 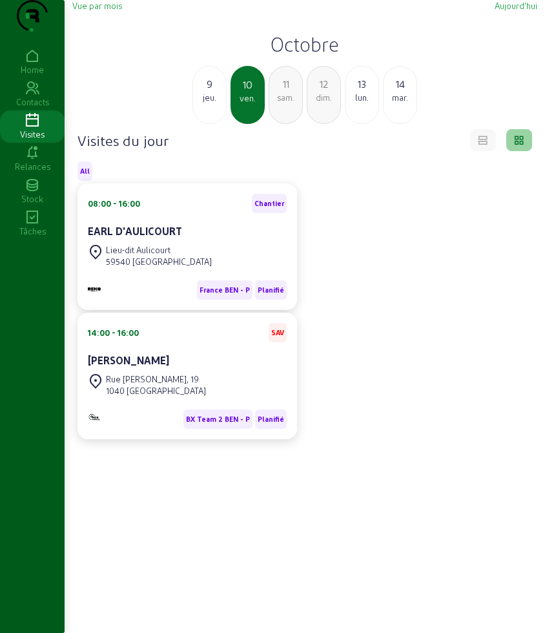 What do you see at coordinates (159, 250) in the screenshot?
I see `div: Lieu-dit Aulicourt` at bounding box center [159, 250].